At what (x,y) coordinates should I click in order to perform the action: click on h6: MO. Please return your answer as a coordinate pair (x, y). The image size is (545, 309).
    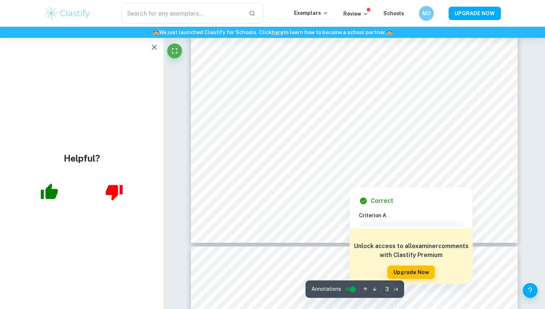
    Looking at the image, I should click on (427, 13).